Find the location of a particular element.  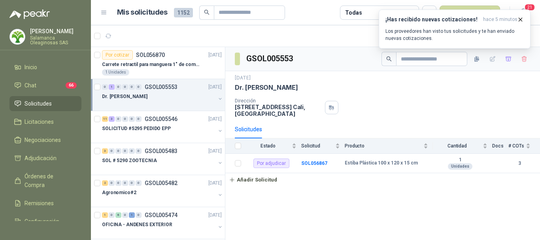

span: Producto is located at coordinates (383, 146).